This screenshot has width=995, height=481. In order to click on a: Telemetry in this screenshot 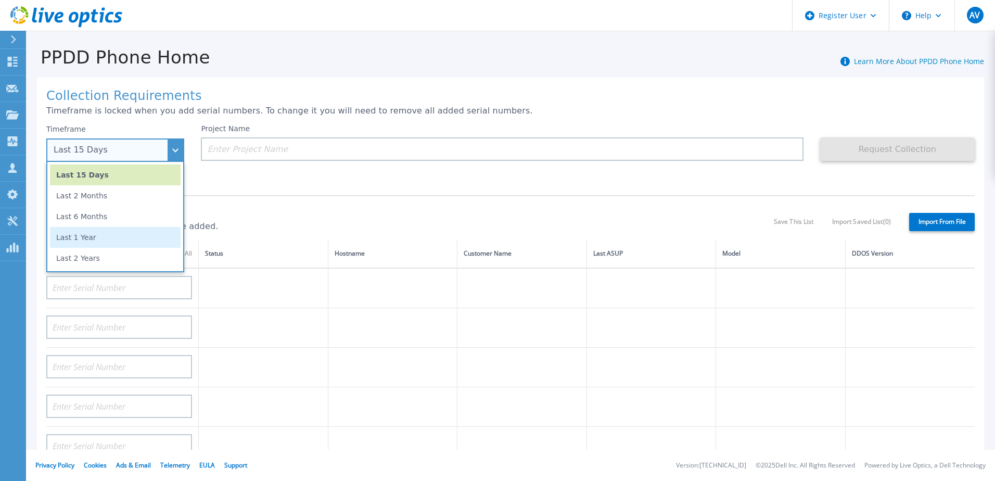, I will do `click(175, 465)`.